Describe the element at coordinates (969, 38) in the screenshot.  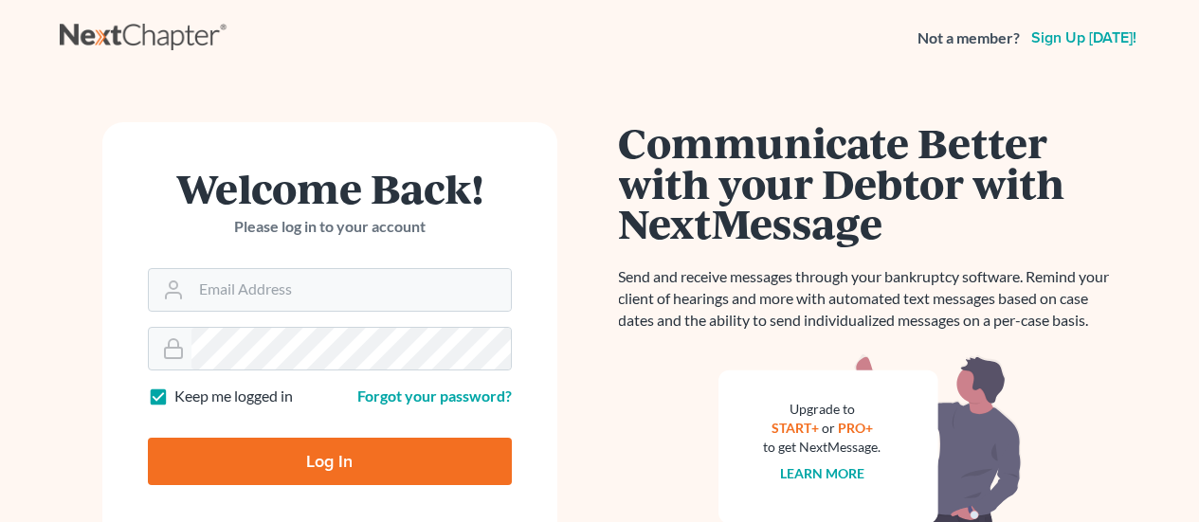
I see `strong: Not a member?` at that location.